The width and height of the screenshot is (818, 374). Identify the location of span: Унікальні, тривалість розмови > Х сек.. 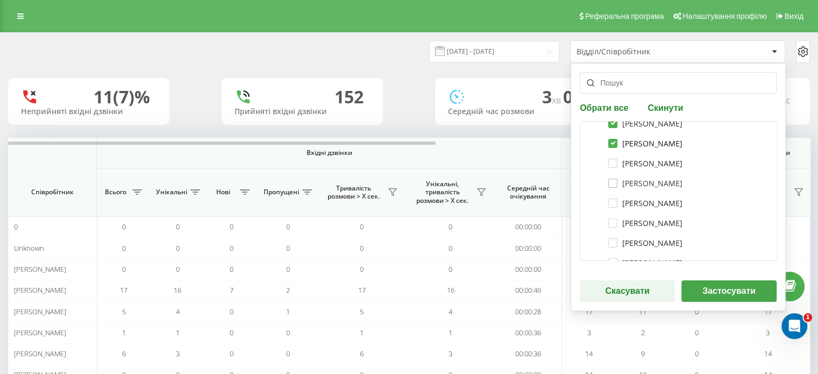
(442, 192).